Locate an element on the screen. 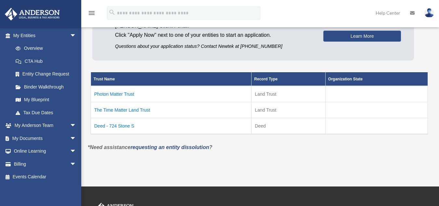 This screenshot has width=439, height=206. td: The Time Matter Land Trust is located at coordinates (171, 109).